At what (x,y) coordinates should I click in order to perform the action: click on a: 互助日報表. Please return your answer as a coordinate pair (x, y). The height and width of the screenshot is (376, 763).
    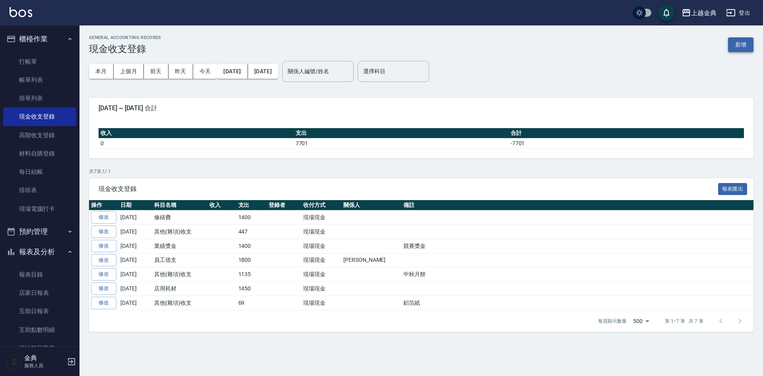
    Looking at the image, I should click on (40, 311).